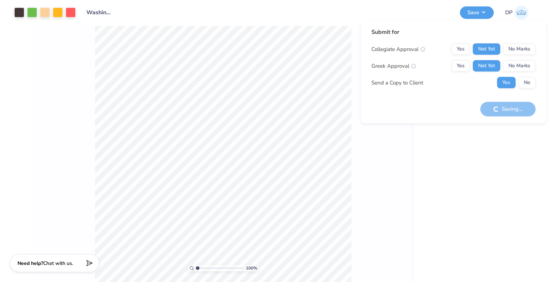  Describe the element at coordinates (394, 66) in the screenshot. I see `div: Greek Approval` at that location.